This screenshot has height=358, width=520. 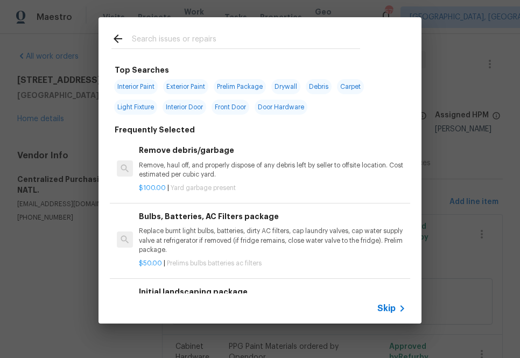 I want to click on h6: Bulbs, Batteries, AC Filters package, so click(x=272, y=216).